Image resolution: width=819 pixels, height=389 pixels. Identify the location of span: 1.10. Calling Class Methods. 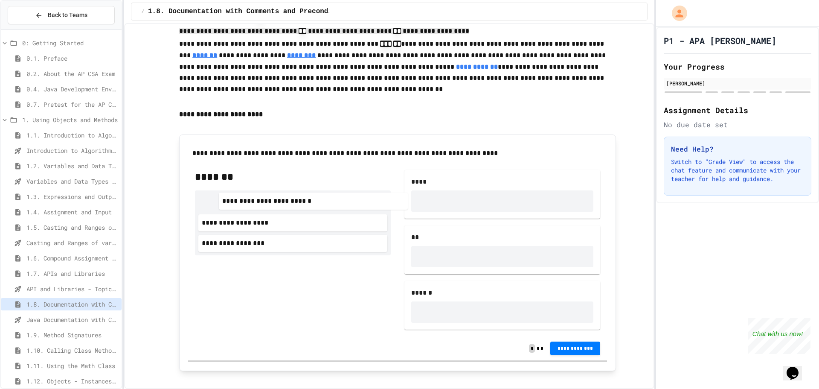
(72, 350).